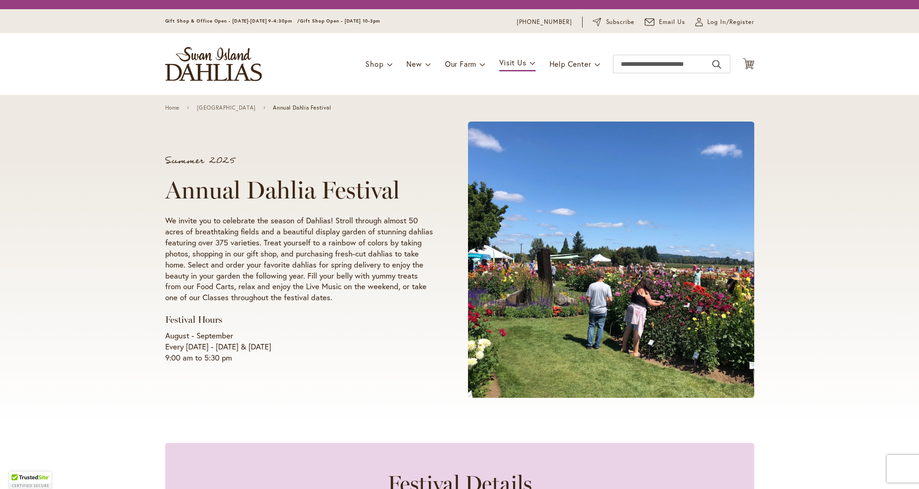 The width and height of the screenshot is (919, 489). I want to click on a: store logo, so click(213, 64).